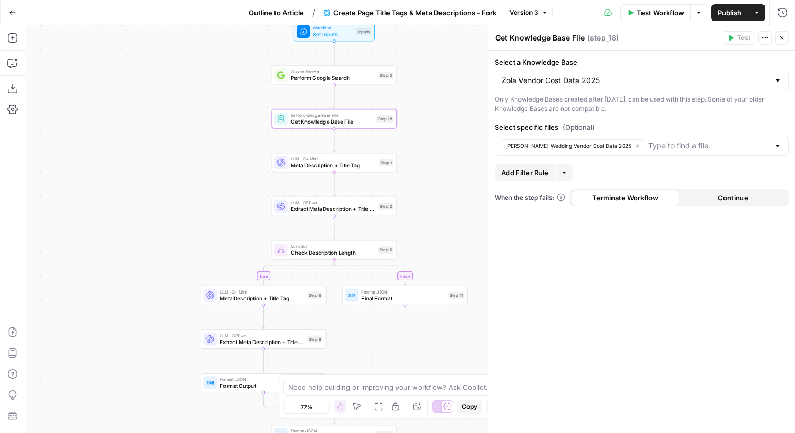  What do you see at coordinates (333, 28) in the screenshot?
I see `span: Workflow` at bounding box center [333, 28].